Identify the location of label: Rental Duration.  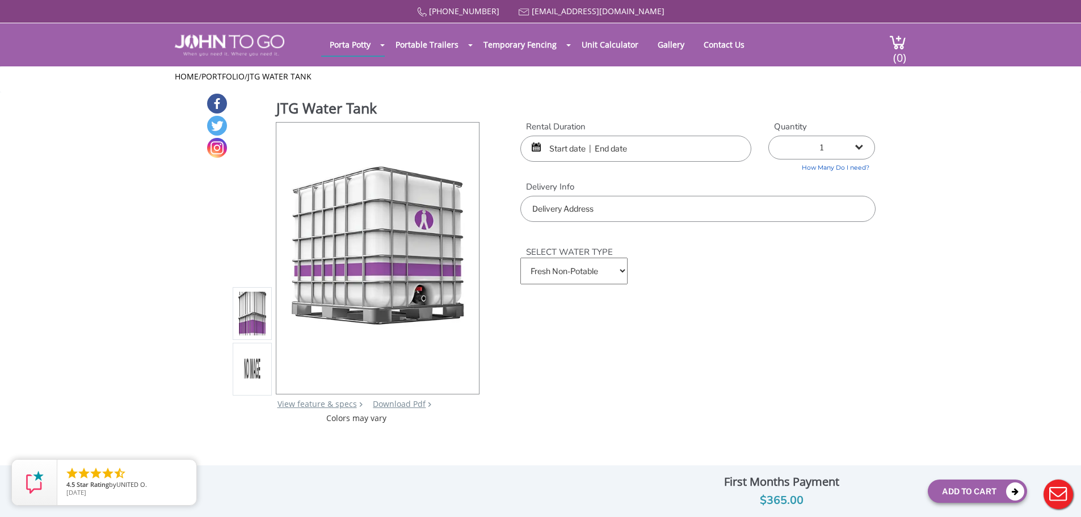
(636, 127).